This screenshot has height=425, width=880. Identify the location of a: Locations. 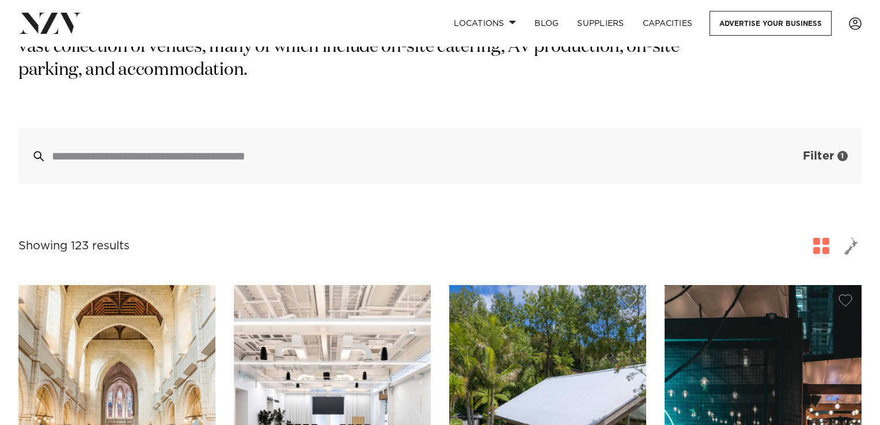
(485, 23).